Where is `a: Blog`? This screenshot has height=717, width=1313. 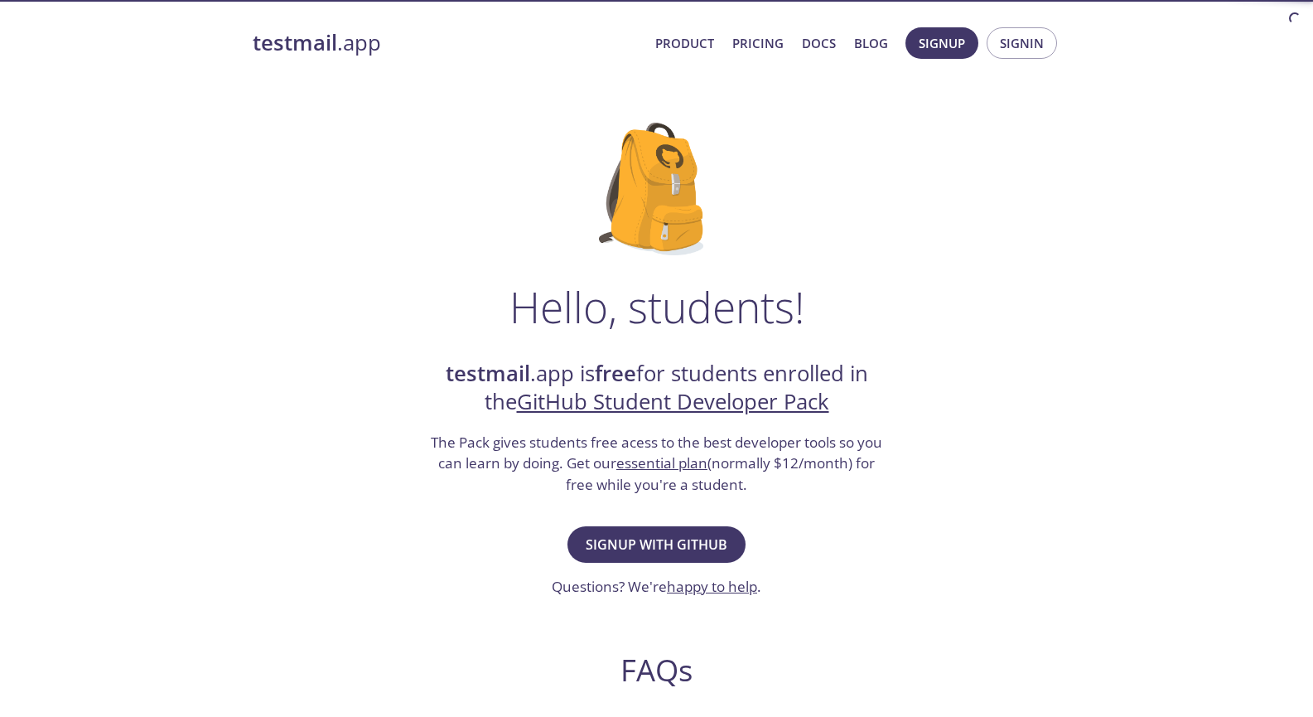 a: Blog is located at coordinates (871, 43).